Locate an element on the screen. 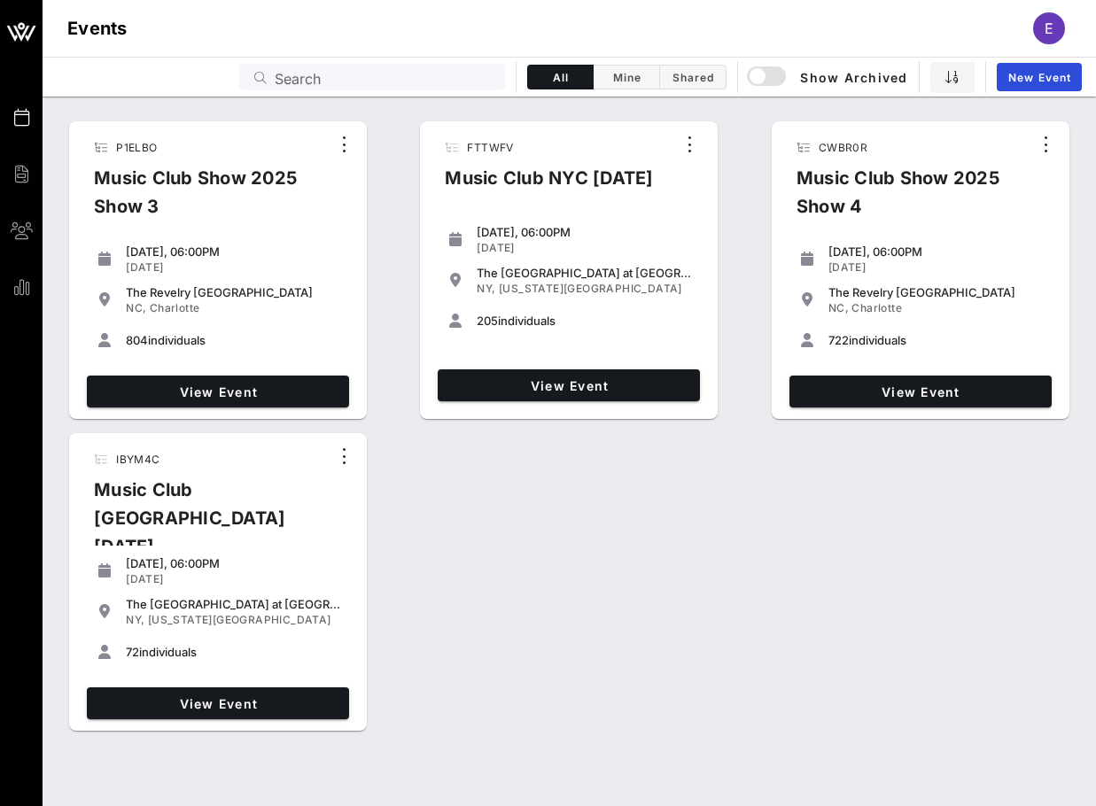 Image resolution: width=1096 pixels, height=806 pixels. span: FTTWFV is located at coordinates (490, 147).